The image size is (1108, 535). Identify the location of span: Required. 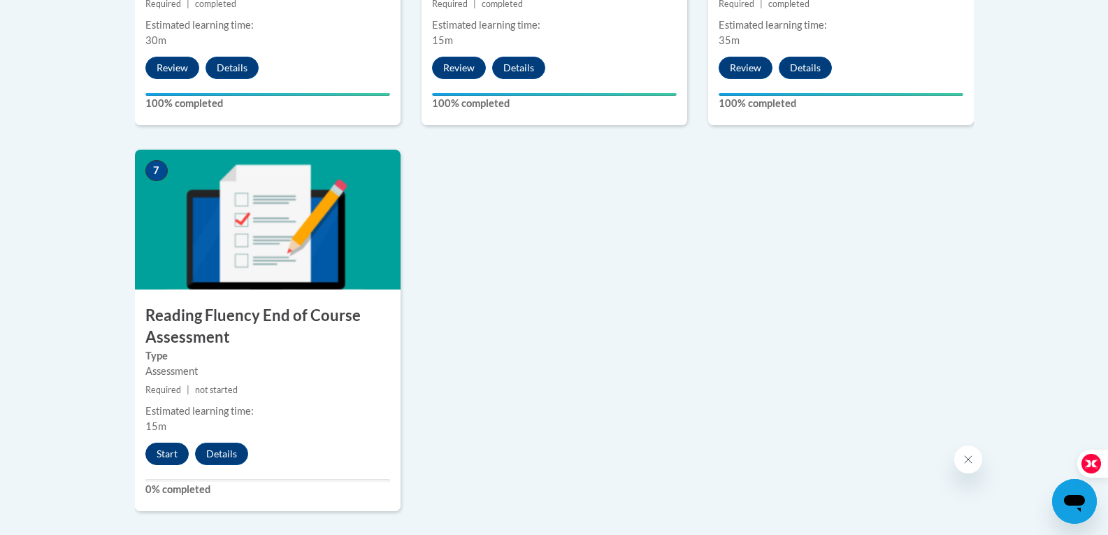
(163, 389).